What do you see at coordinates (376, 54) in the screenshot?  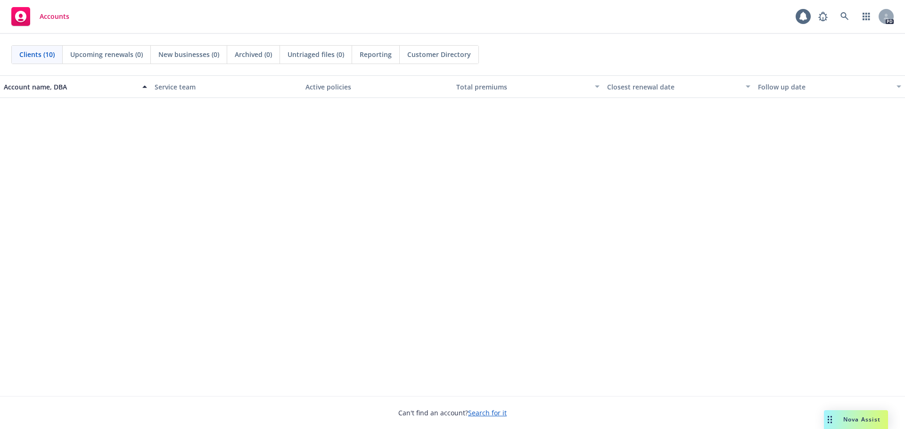 I see `span: Reporting` at bounding box center [376, 54].